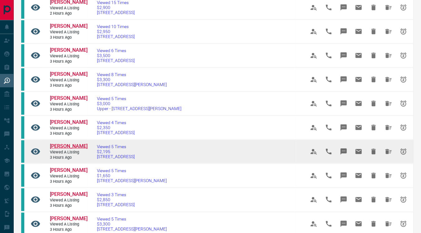  Describe the element at coordinates (132, 175) in the screenshot. I see `span: $1,650` at that location.